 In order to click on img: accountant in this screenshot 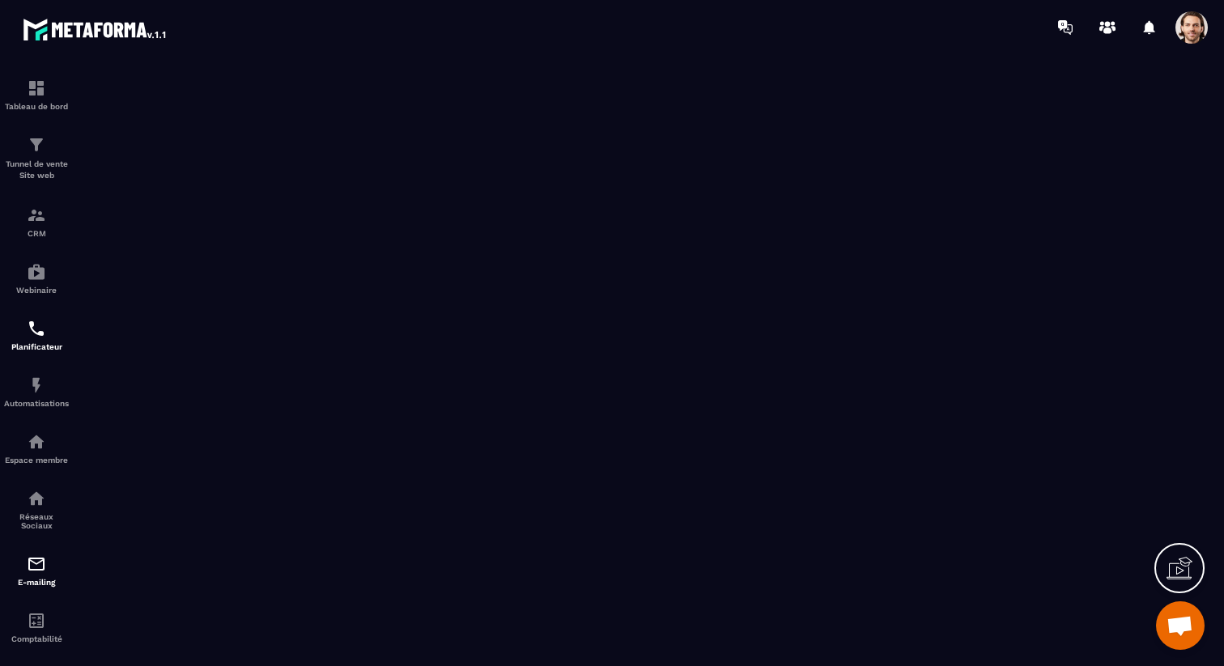, I will do `click(36, 621)`.